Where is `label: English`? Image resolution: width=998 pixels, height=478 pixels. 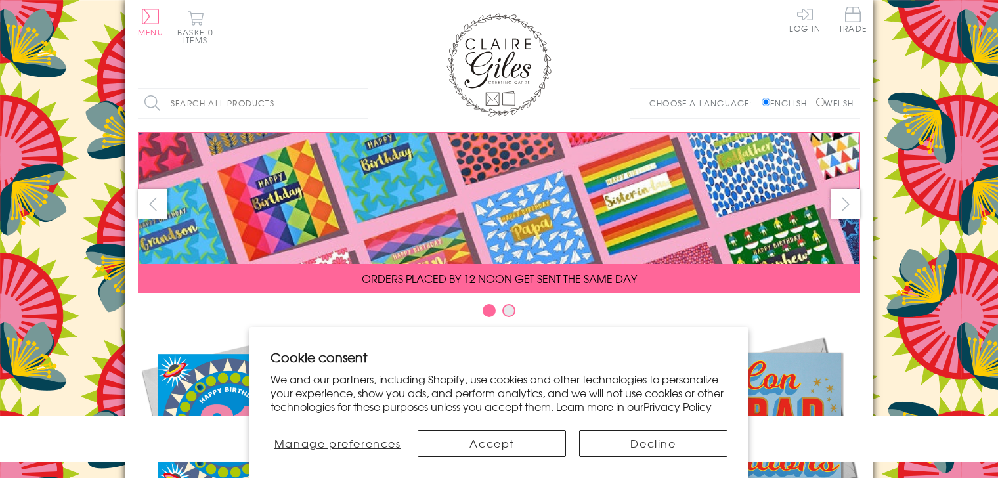 label: English is located at coordinates (787, 103).